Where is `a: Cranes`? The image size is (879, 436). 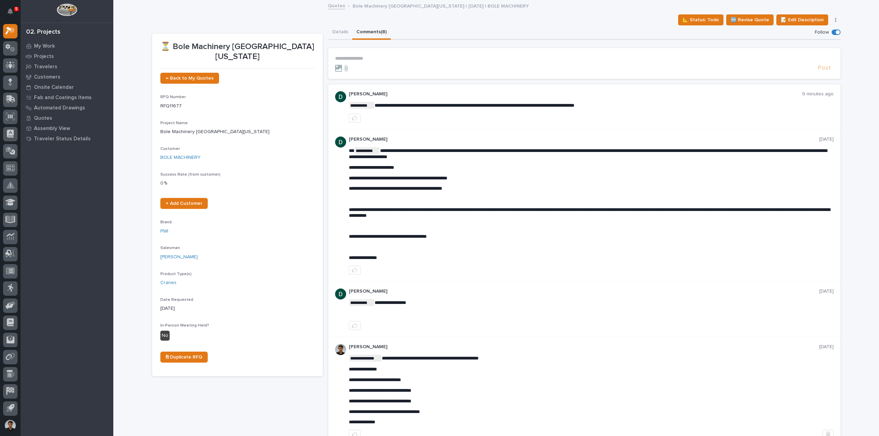 a: Cranes is located at coordinates (168, 283).